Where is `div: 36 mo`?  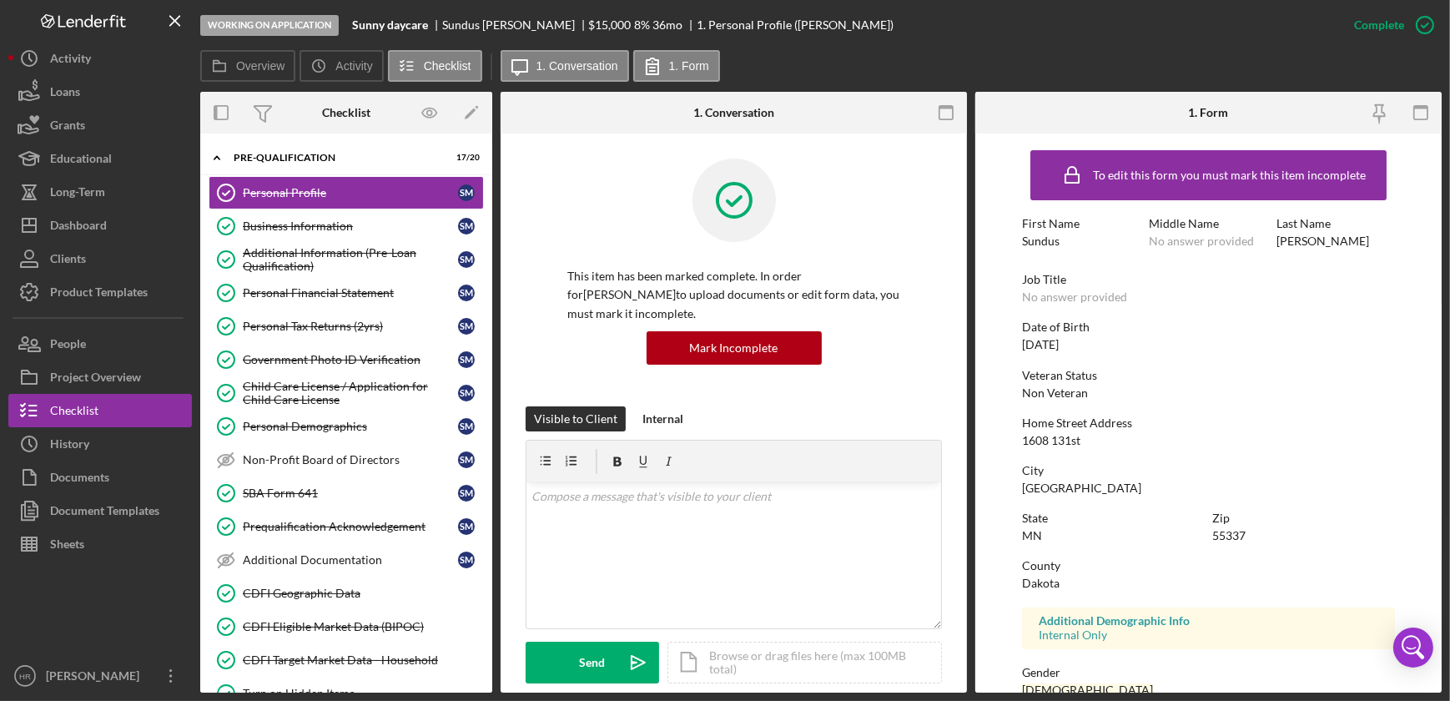
div: 36 mo is located at coordinates (668, 25).